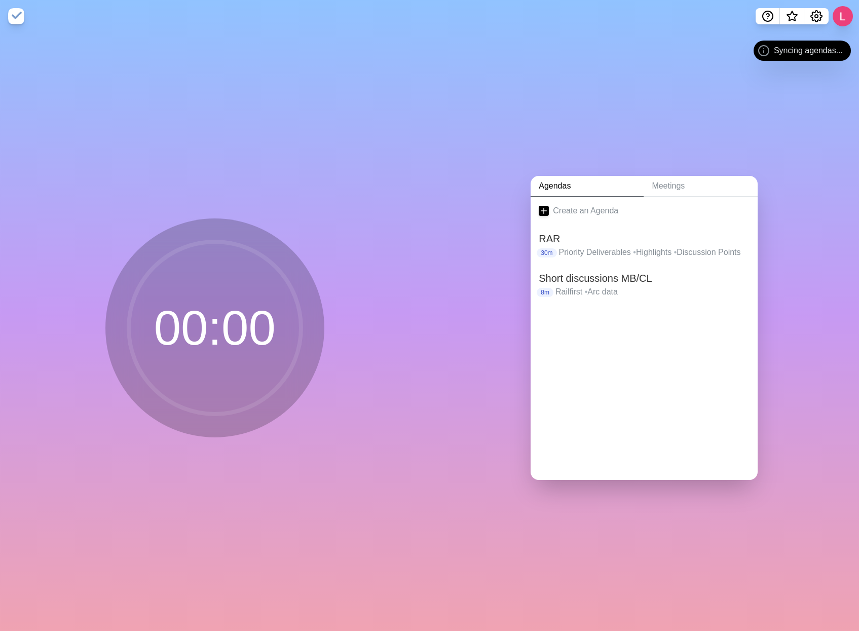  Describe the element at coordinates (652, 292) in the screenshot. I see `p: Railfirst Arc data` at that location.